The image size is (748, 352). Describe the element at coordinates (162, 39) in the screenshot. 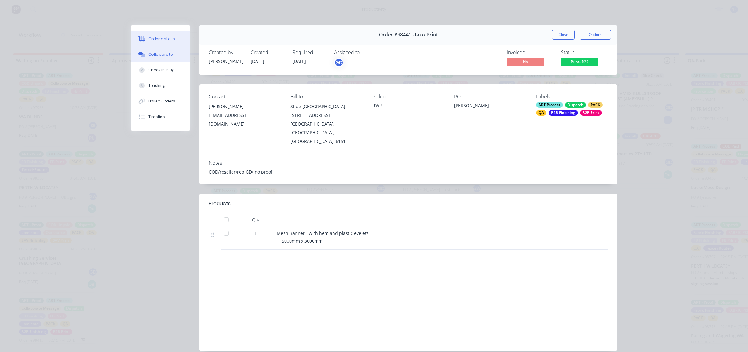

I see `div: Order details` at that location.